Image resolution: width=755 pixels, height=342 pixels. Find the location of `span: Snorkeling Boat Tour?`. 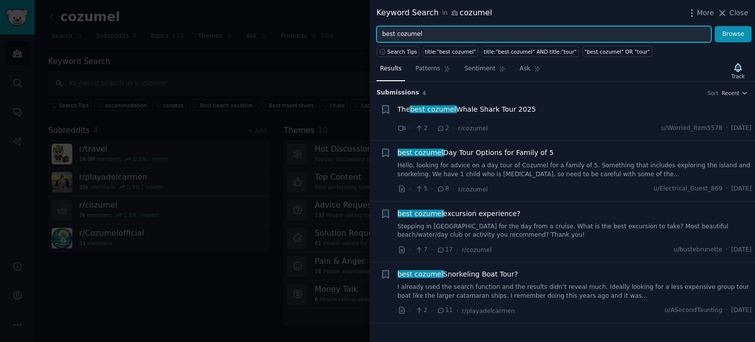

span: Snorkeling Boat Tour? is located at coordinates (458, 274).